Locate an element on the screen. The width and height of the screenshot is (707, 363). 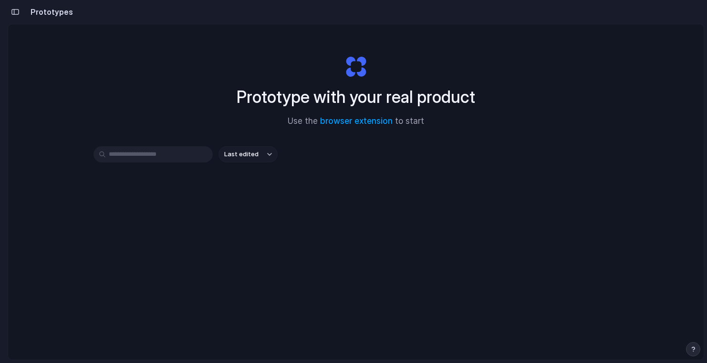
h2: Prototypes is located at coordinates (50, 12).